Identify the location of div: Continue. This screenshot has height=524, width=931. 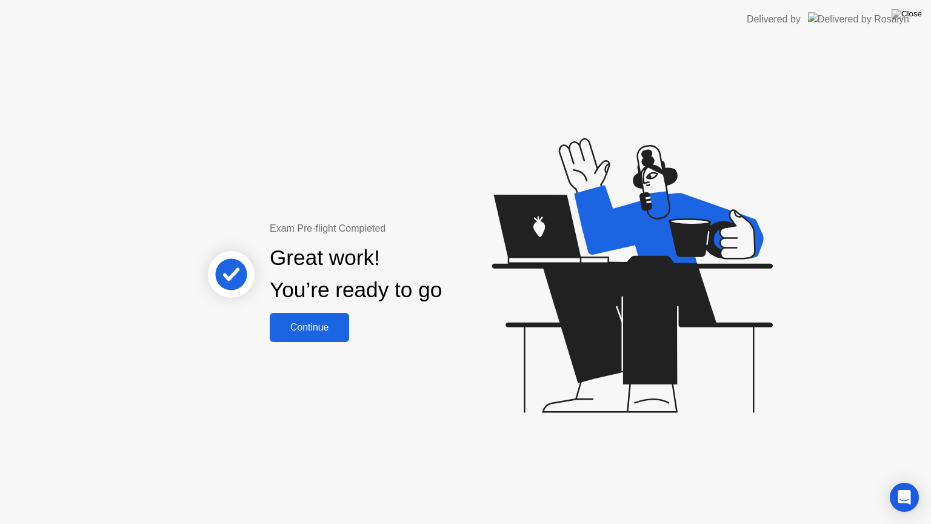
(309, 327).